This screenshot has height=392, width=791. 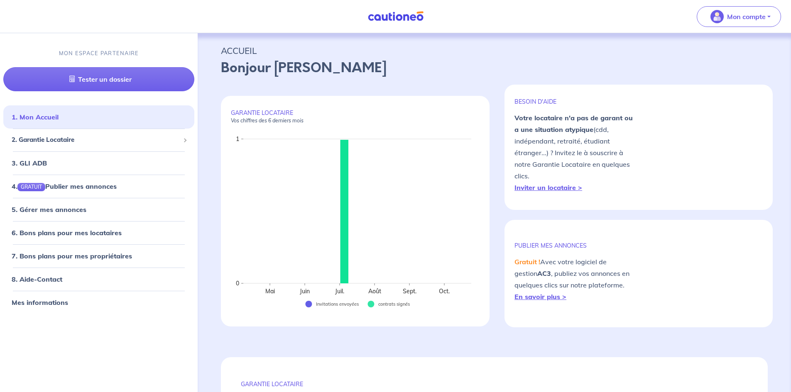 I want to click on a: 6. Bons plans pour mes locataires, so click(x=66, y=233).